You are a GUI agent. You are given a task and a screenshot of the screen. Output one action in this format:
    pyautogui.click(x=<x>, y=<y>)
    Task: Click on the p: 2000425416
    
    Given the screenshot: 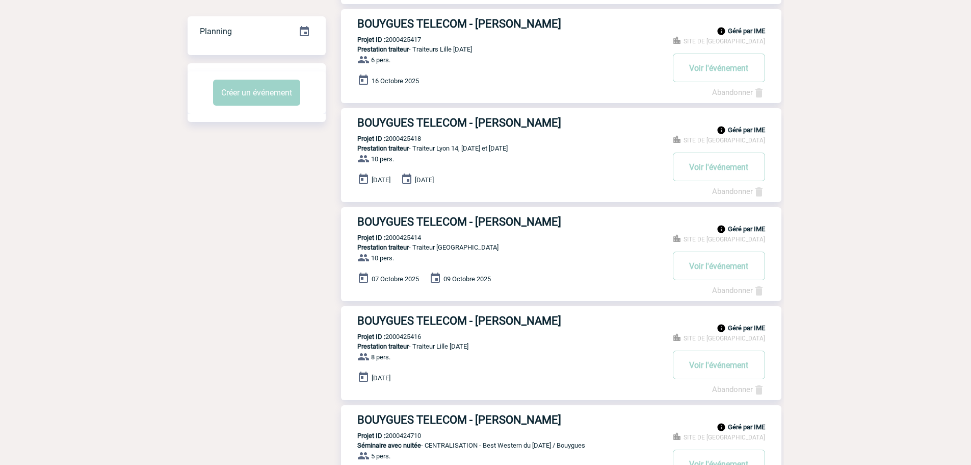 What is the action you would take?
    pyautogui.click(x=381, y=336)
    